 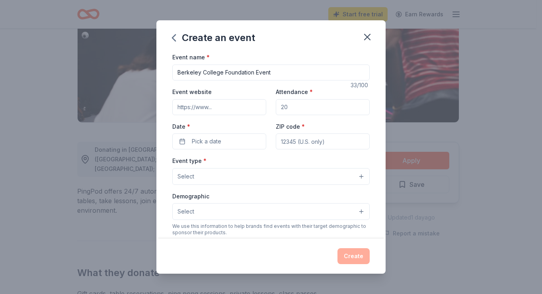 What do you see at coordinates (192, 92) in the screenshot?
I see `label: Event website` at bounding box center [192, 92].